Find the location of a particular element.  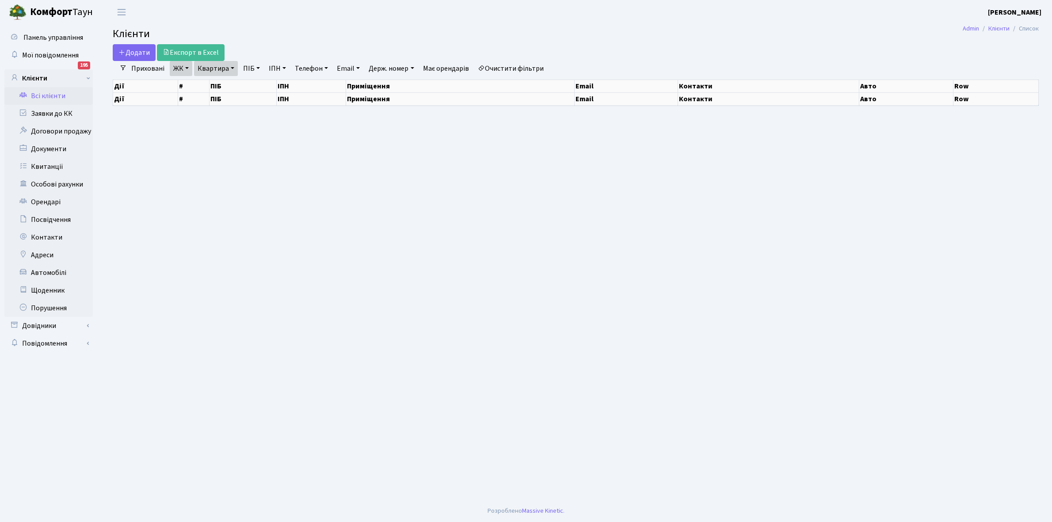

a: Повідомлення is located at coordinates (49, 344).